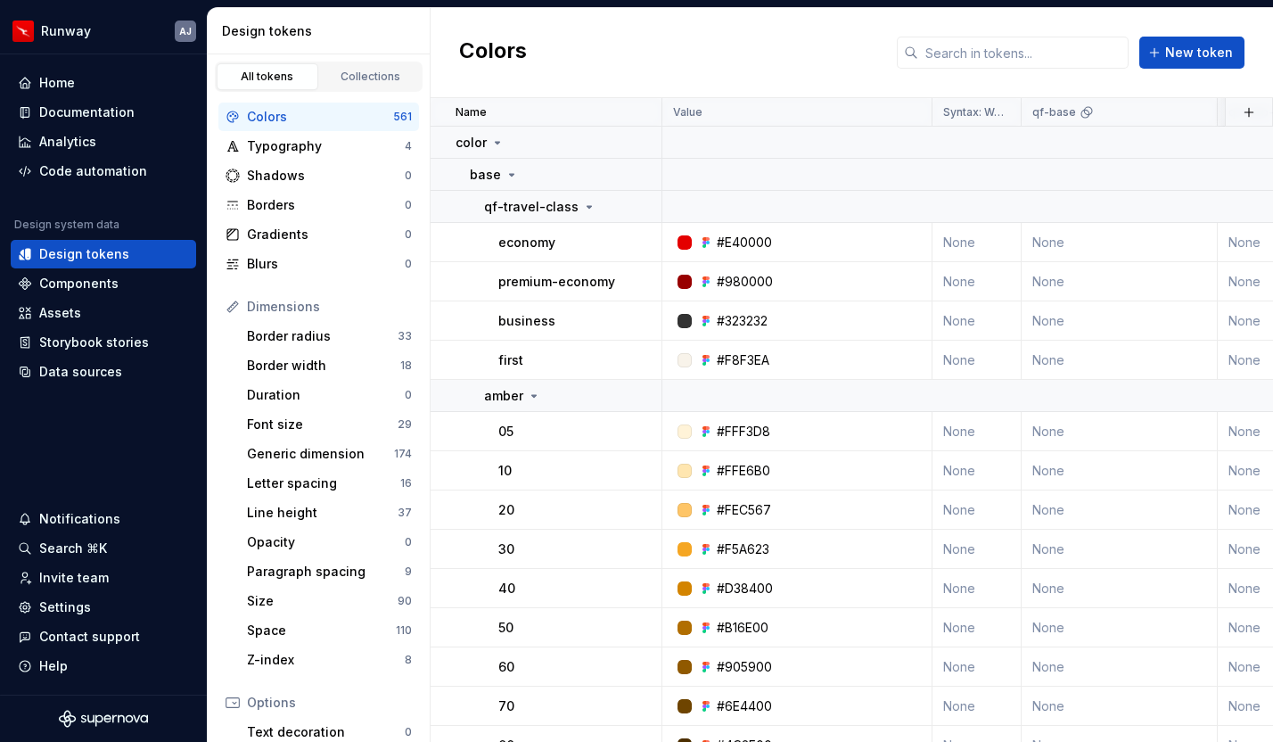  Describe the element at coordinates (744, 588) in the screenshot. I see `div: #D38400` at that location.